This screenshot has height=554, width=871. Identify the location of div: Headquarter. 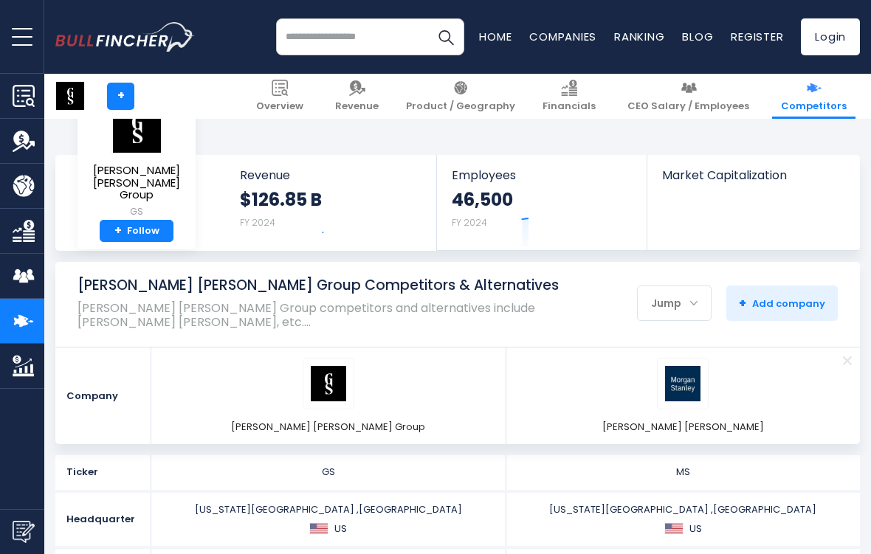
(103, 519).